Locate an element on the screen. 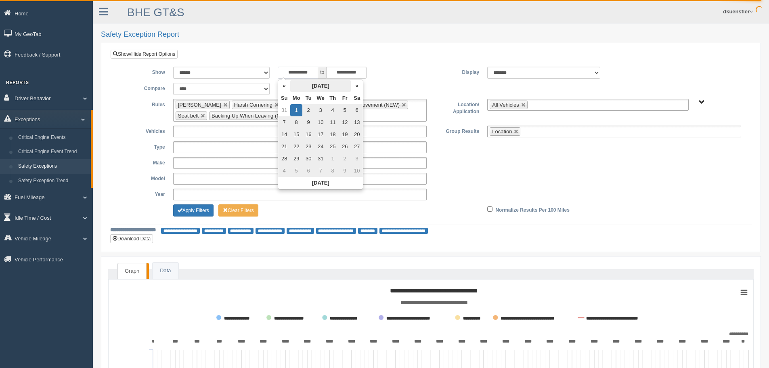 Image resolution: width=769 pixels, height=368 pixels. span: Location is located at coordinates (502, 131).